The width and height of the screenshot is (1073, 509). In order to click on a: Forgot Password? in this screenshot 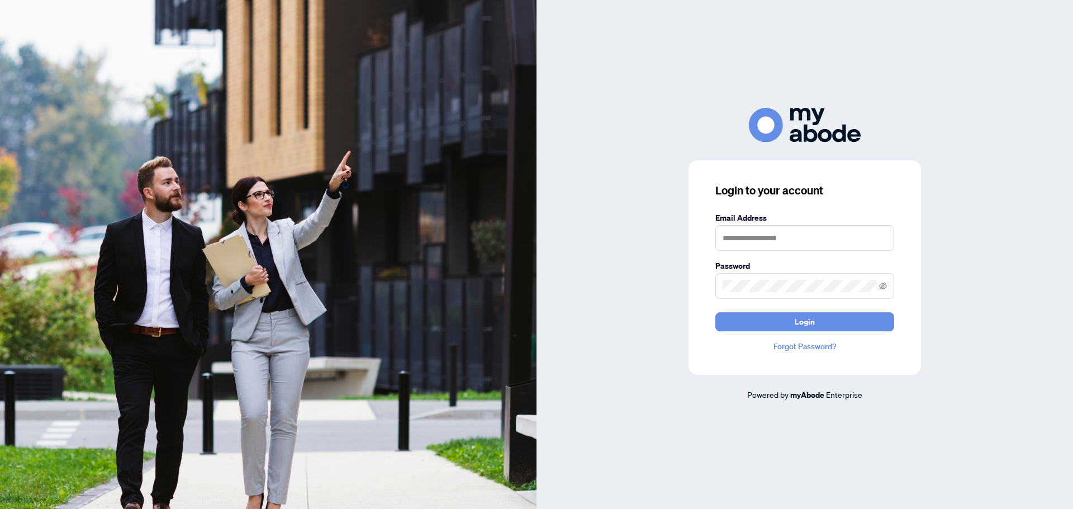, I will do `click(805, 346)`.